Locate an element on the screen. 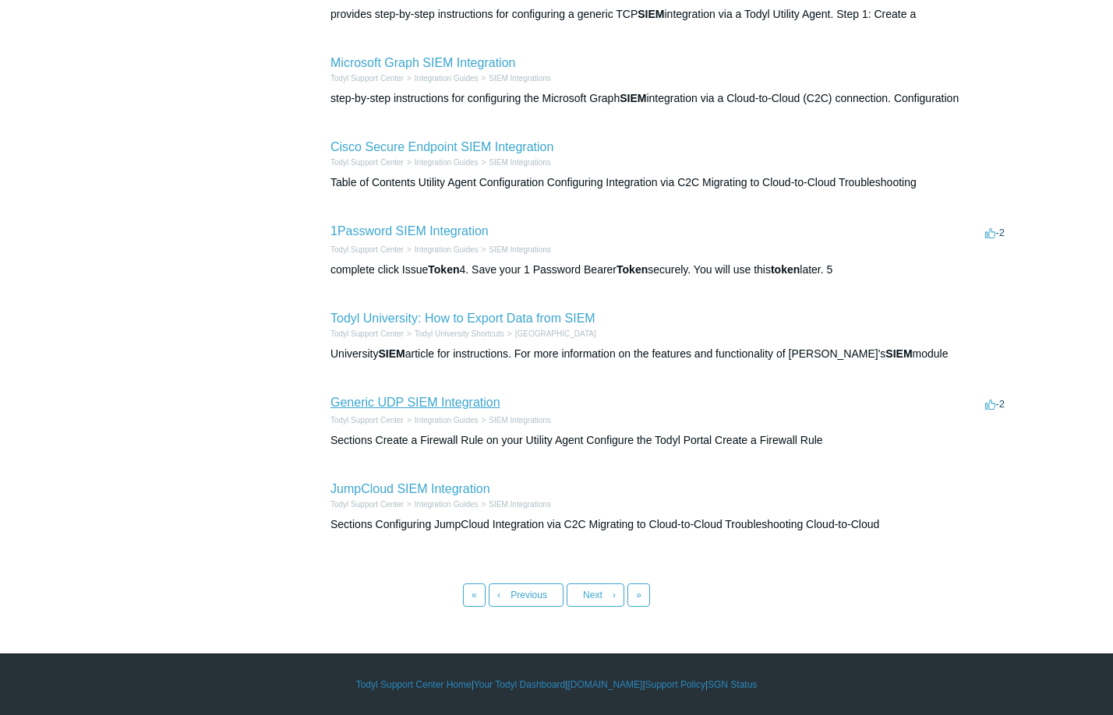 Image resolution: width=1113 pixels, height=715 pixels. div: University article for instructions. For more information on the features and functionality of [P... is located at coordinates (669, 354).